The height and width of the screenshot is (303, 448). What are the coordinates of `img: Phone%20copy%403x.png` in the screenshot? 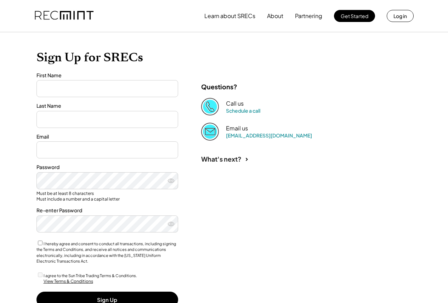 It's located at (210, 107).